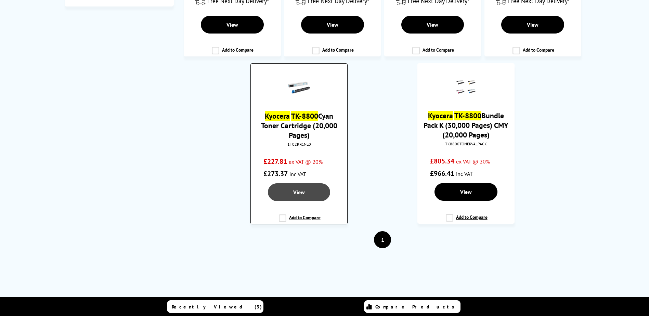 The width and height of the screenshot is (649, 316). Describe the element at coordinates (442, 161) in the screenshot. I see `span: £805.34` at that location.